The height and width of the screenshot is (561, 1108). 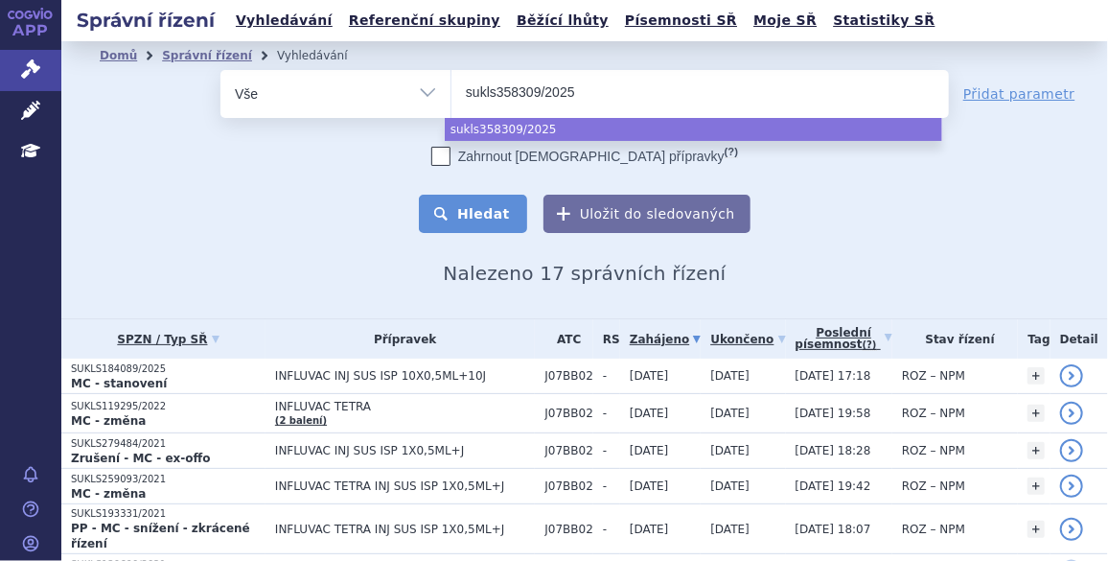 I want to click on a: Ukončeno, so click(x=748, y=339).